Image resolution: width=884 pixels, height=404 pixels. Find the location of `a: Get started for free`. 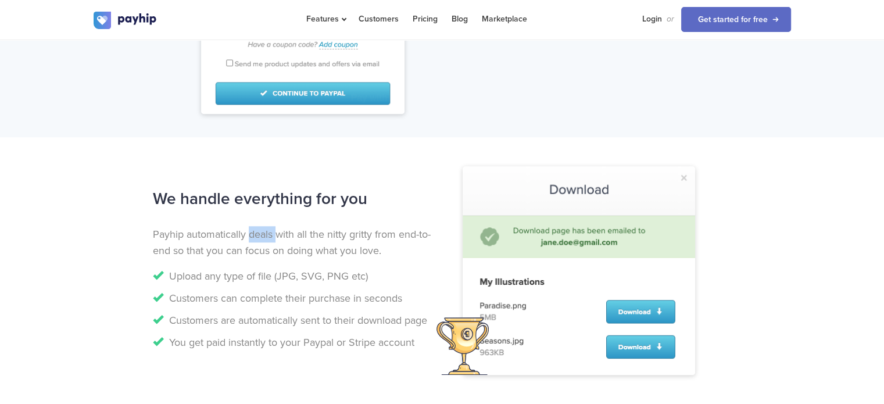

a: Get started for free is located at coordinates (735, 19).